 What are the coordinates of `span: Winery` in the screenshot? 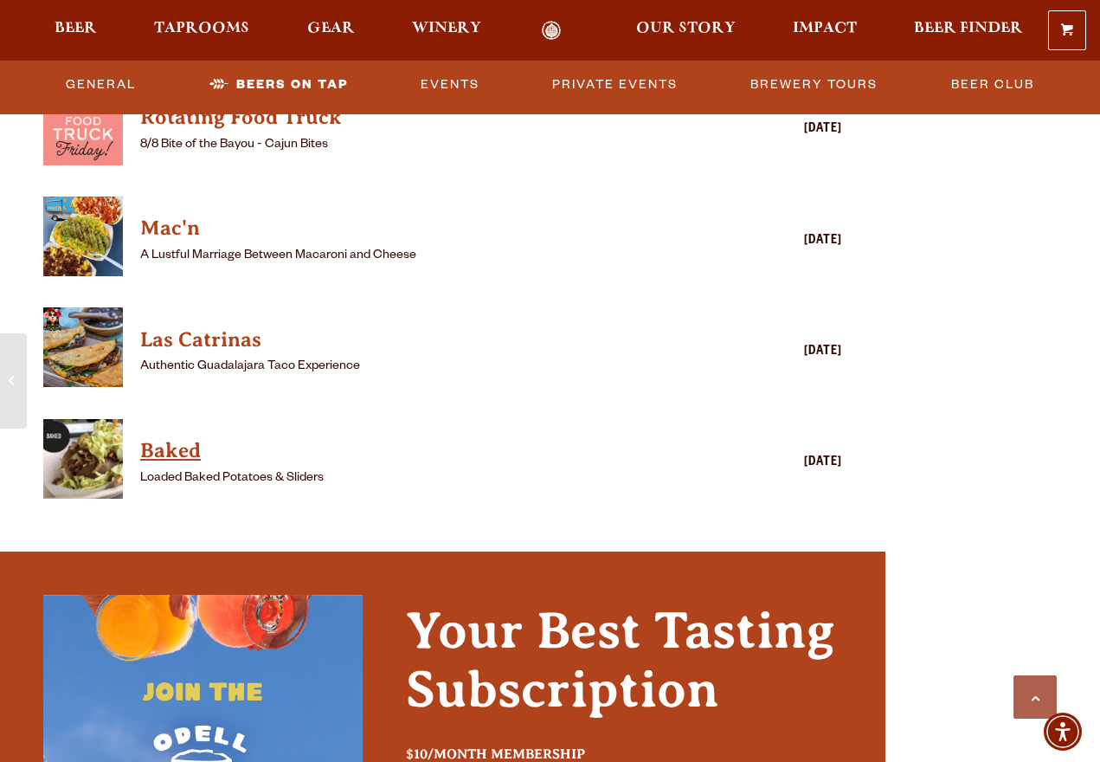 It's located at (447, 29).